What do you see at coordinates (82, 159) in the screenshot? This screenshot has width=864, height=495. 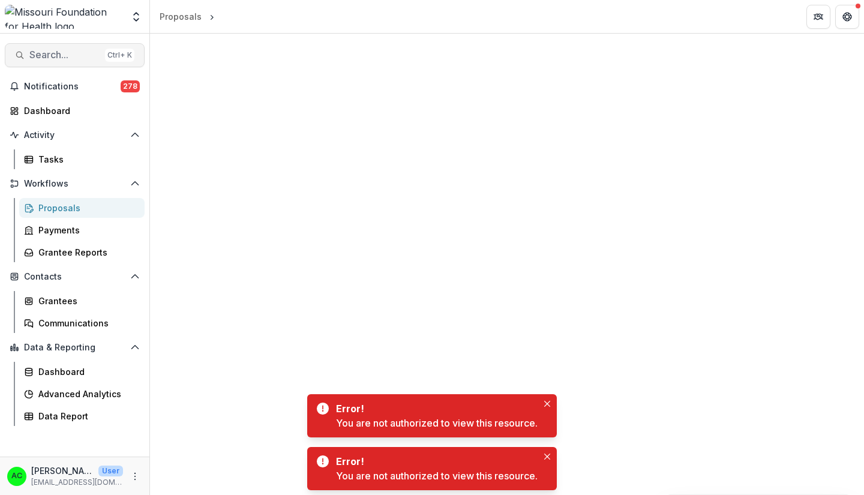 I see `a: Tasks` at bounding box center [82, 159].